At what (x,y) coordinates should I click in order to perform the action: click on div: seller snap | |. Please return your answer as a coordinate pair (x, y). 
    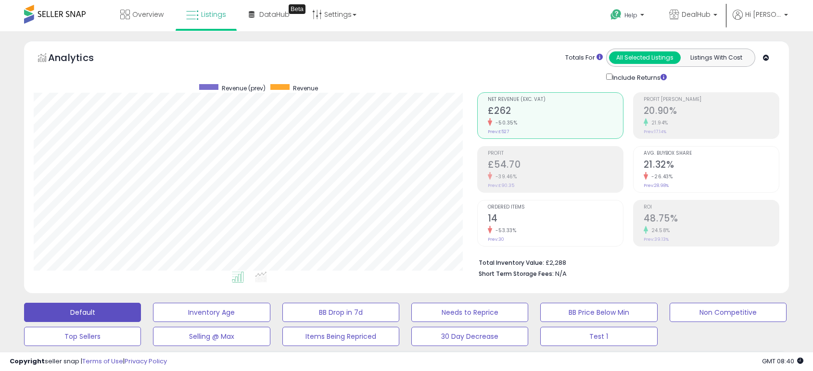
    Looking at the image, I should click on (88, 362).